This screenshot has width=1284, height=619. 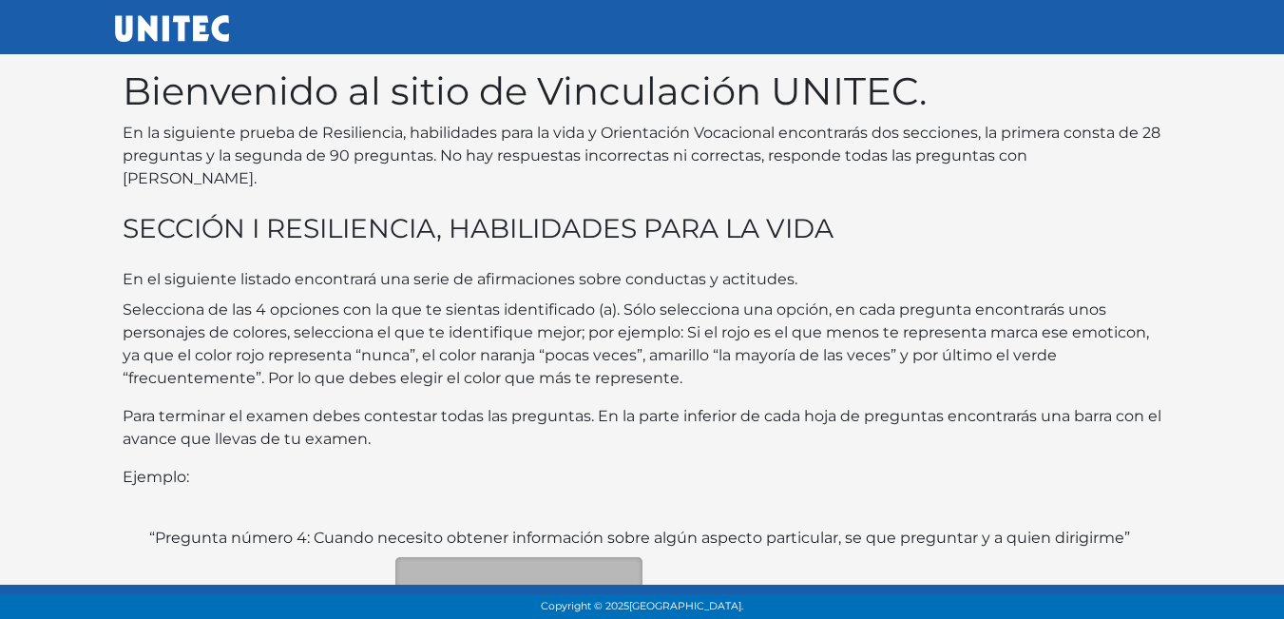 What do you see at coordinates (642, 279) in the screenshot?
I see `p: En el siguiente listado encontrará una serie de afirmaciones sobre conductas y actitudes.` at bounding box center [642, 279].